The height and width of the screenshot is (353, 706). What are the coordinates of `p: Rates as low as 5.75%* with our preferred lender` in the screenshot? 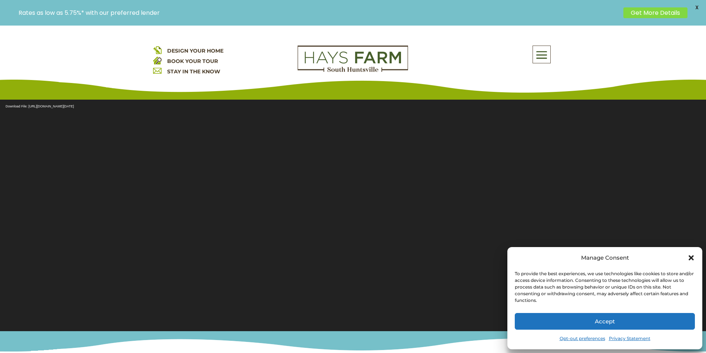 It's located at (319, 13).